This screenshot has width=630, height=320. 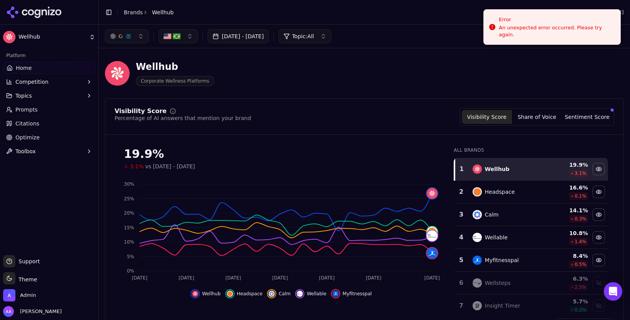 I want to click on img: Wellhub, so click(x=9, y=37).